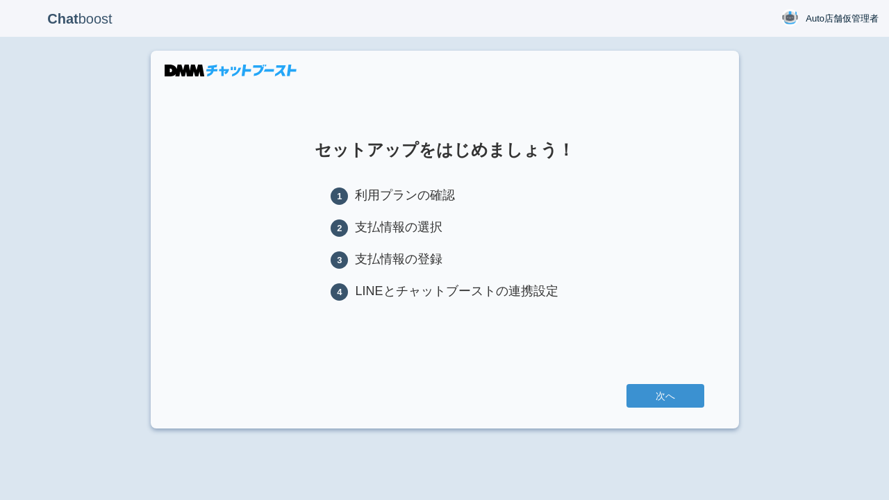  What do you see at coordinates (63, 19) in the screenshot?
I see `b: Chat` at bounding box center [63, 19].